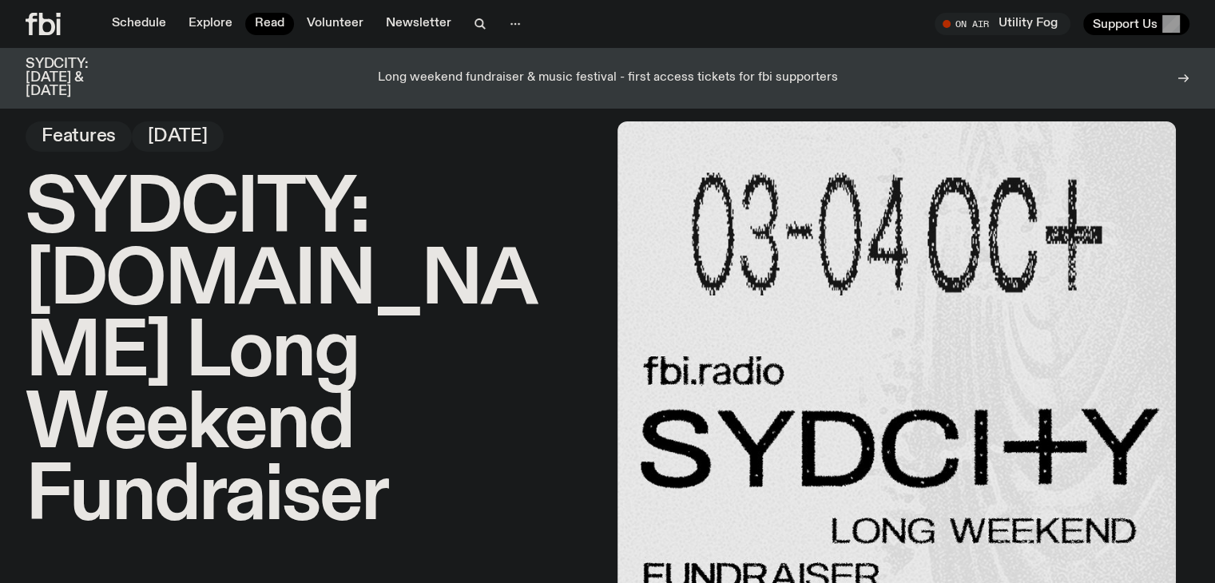 The width and height of the screenshot is (1215, 583). What do you see at coordinates (1136, 24) in the screenshot?
I see `button: Support Us` at bounding box center [1136, 24].